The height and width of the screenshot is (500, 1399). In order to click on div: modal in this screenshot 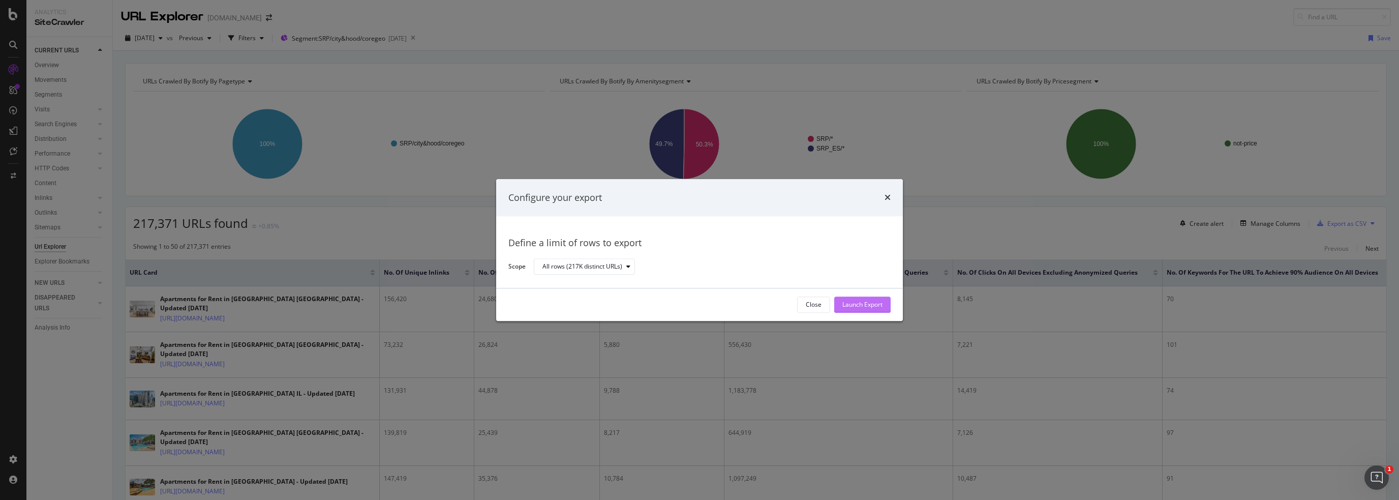, I will do `click(699, 250)`.